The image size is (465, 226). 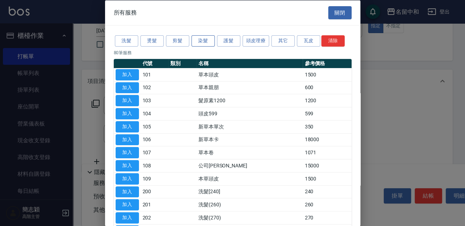 I want to click on td: 頭皮599, so click(x=250, y=114).